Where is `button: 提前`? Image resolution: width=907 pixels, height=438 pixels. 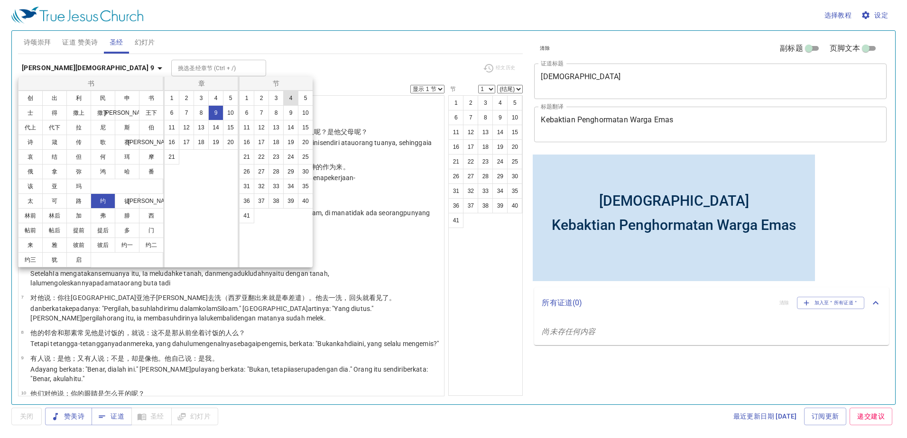
button: 提前 is located at coordinates (79, 230).